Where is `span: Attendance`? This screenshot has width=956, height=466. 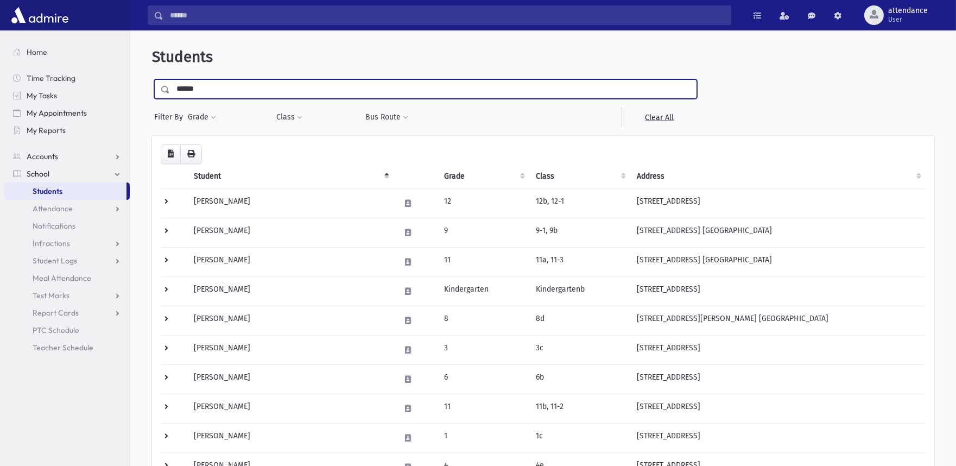
span: Attendance is located at coordinates (53, 208).